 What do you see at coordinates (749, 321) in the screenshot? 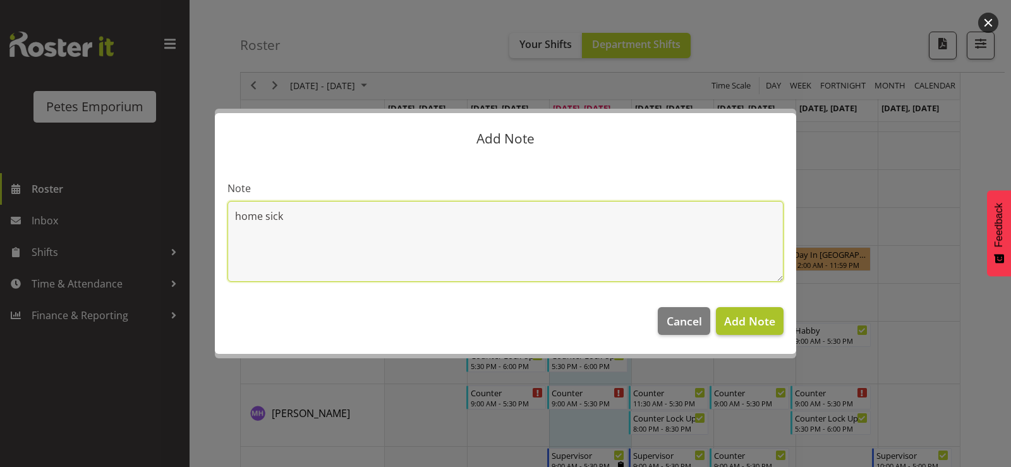
I see `button: Add Note` at bounding box center [749, 321].